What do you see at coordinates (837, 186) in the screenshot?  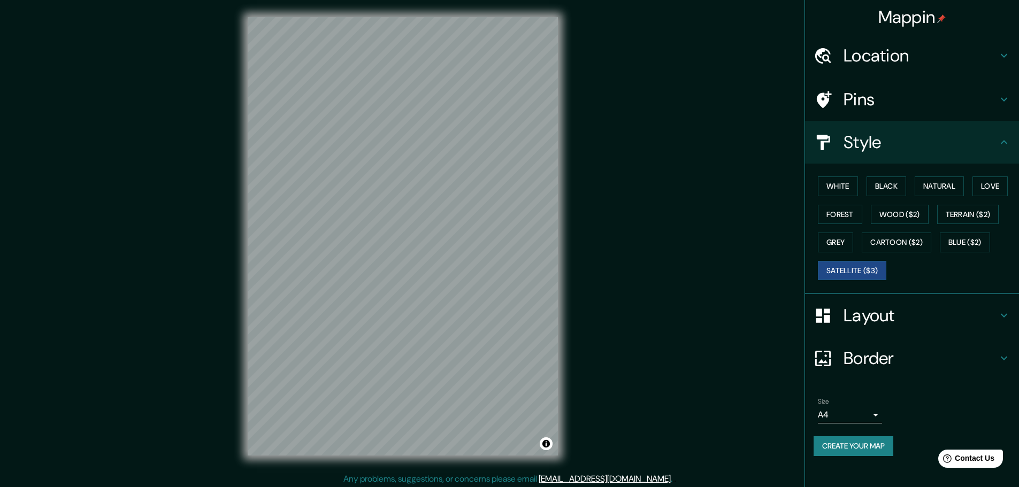 I see `button: White` at bounding box center [837, 186].